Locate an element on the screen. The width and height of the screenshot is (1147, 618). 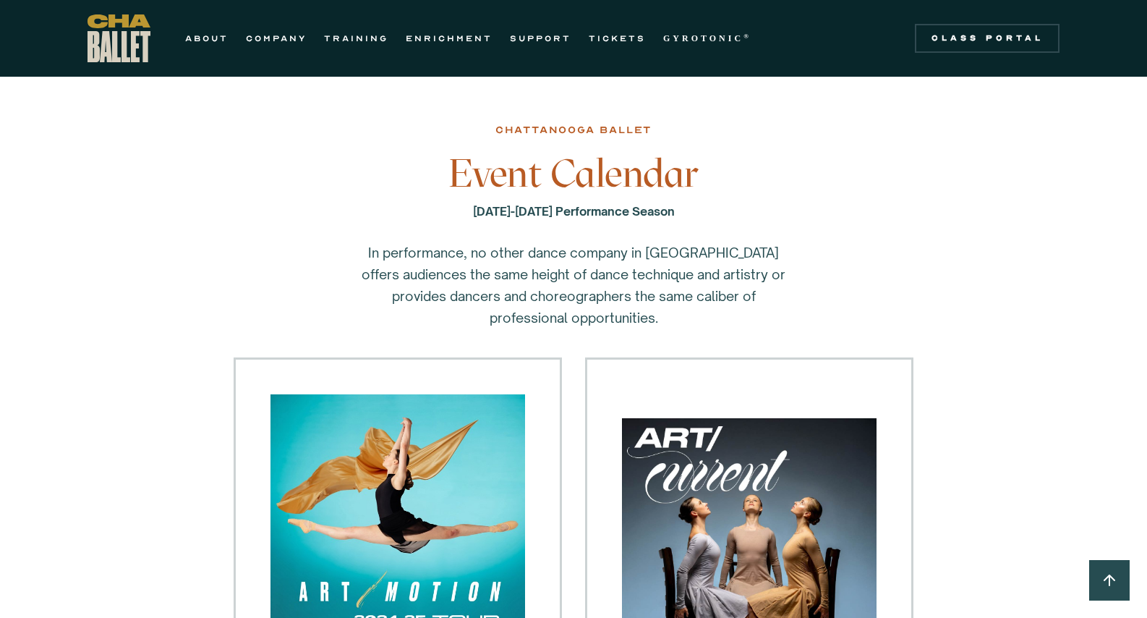
a: COMPANY is located at coordinates (276, 38).